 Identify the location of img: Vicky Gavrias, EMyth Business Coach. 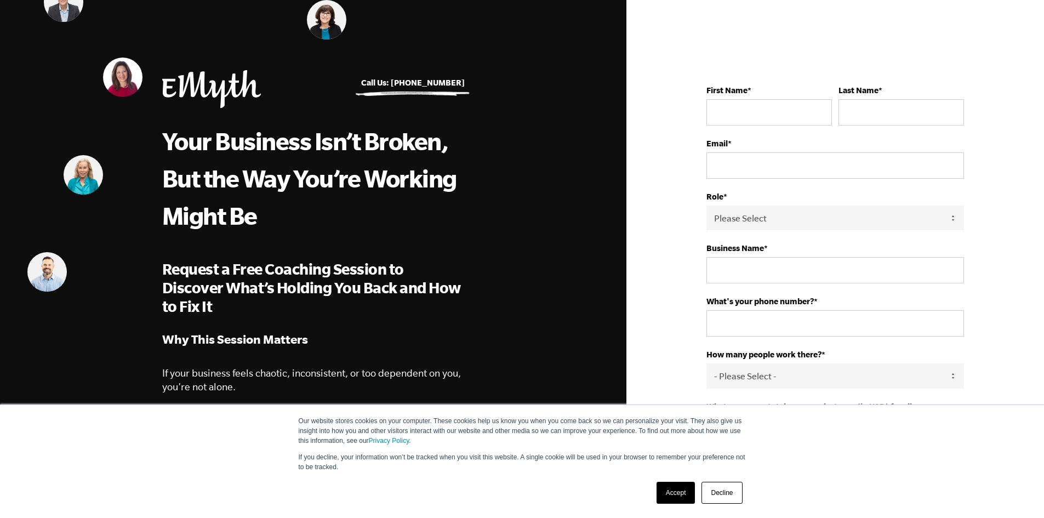
(123, 77).